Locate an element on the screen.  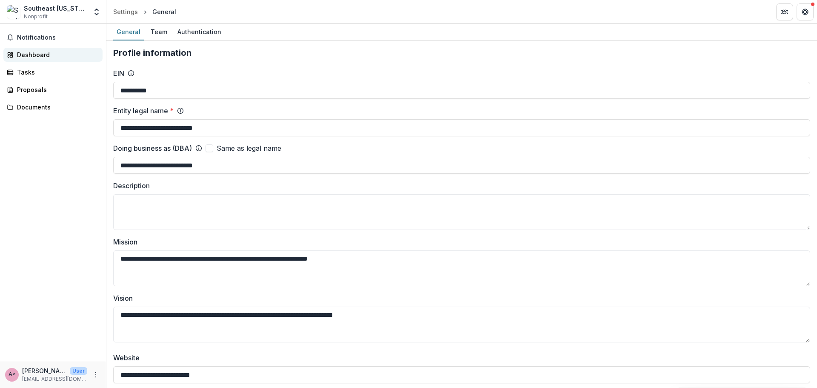
h2: Profile information is located at coordinates (462, 53).